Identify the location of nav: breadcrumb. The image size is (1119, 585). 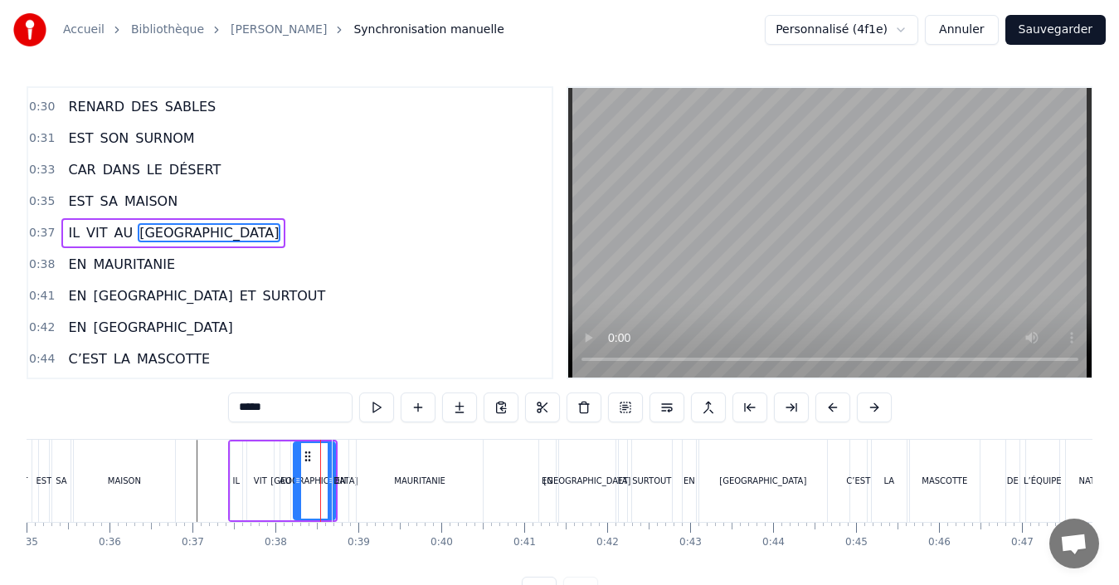
(284, 30).